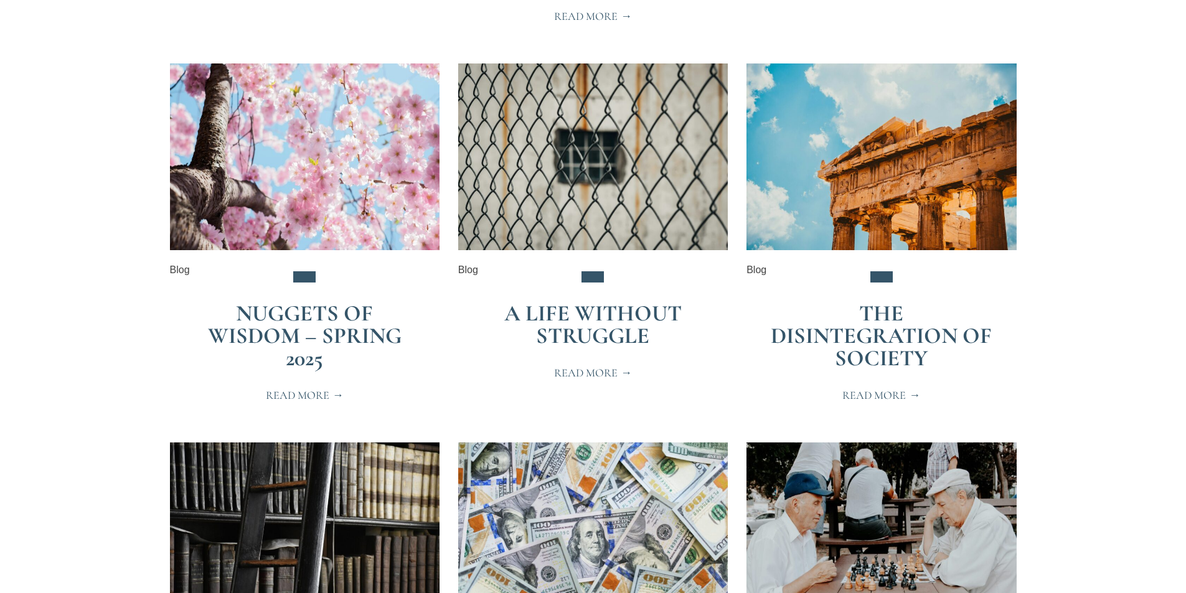 The width and height of the screenshot is (1186, 593). Describe the element at coordinates (881, 336) in the screenshot. I see `a: The Disintegration of Society` at that location.